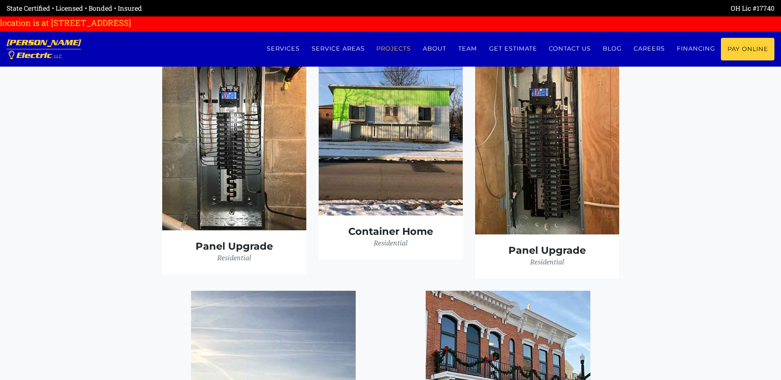 This screenshot has height=380, width=781. I want to click on a: Careers, so click(649, 49).